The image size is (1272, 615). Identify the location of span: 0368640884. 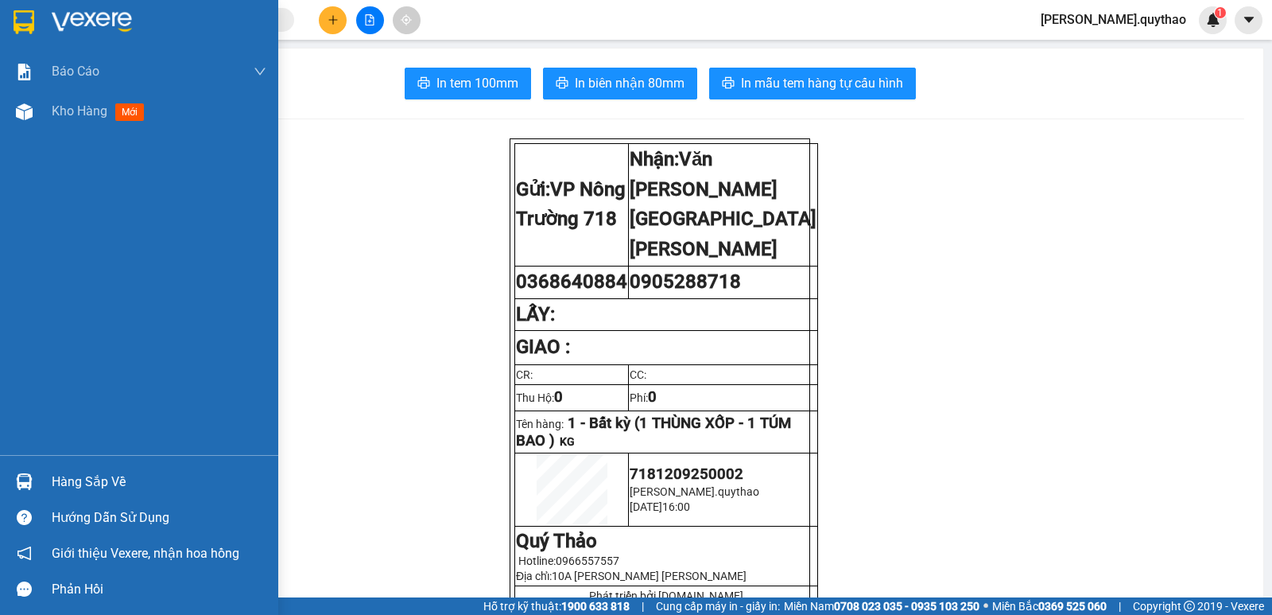
(572, 282).